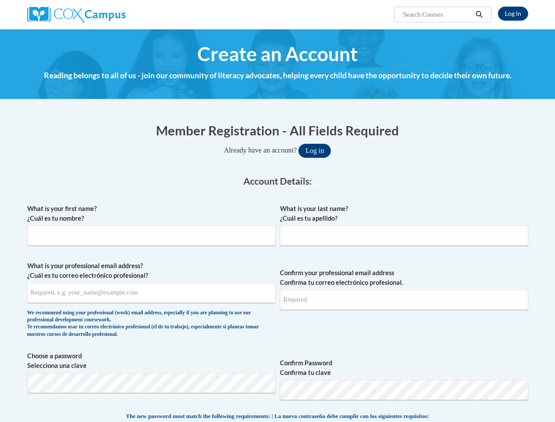 This screenshot has width=555, height=422. I want to click on h4: Reading belongs to all of us - join our community of literacy advocates, helping every child have..., so click(278, 76).